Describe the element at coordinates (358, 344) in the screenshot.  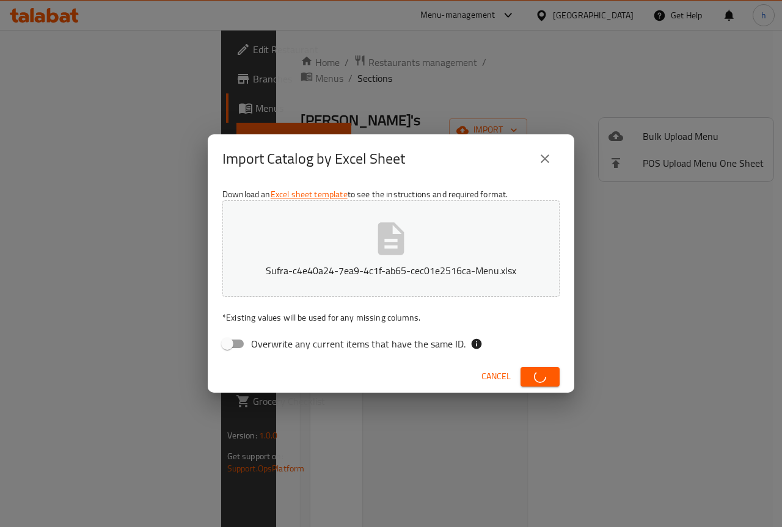
I see `span: Overwrite any current items that have the same ID.` at that location.